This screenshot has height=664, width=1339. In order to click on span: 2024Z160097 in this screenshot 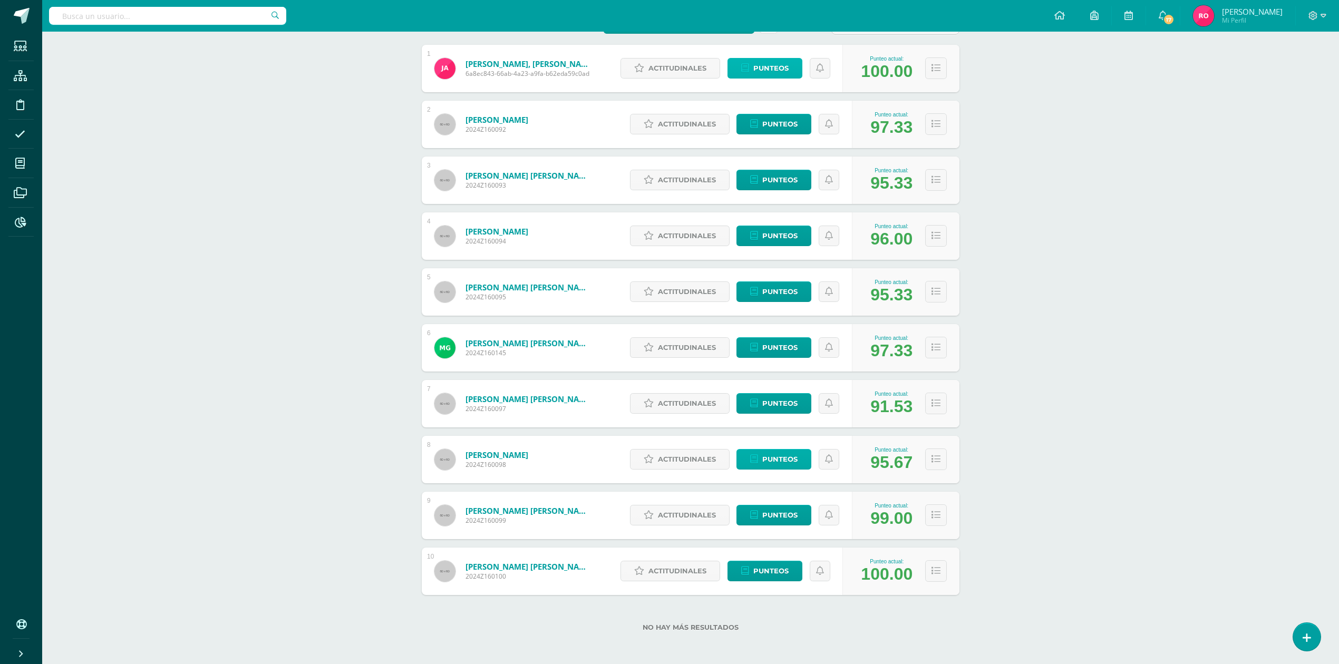, I will do `click(529, 409)`.